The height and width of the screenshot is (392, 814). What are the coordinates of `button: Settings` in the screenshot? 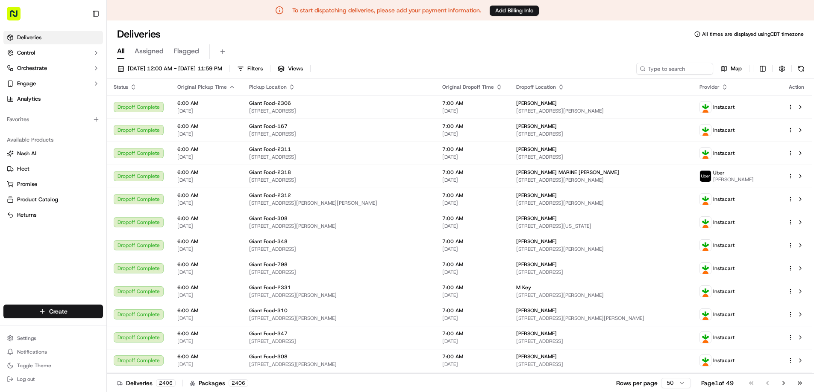 It's located at (53, 339).